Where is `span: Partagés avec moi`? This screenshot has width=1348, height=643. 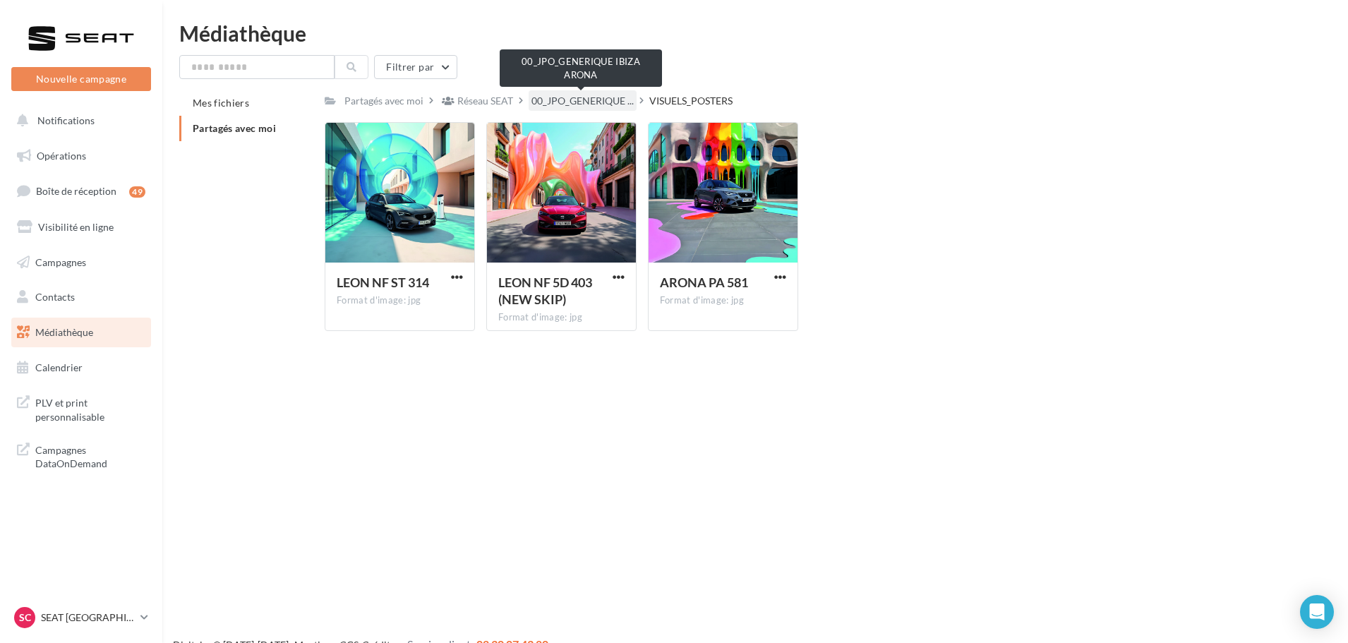
span: Partagés avec moi is located at coordinates (234, 128).